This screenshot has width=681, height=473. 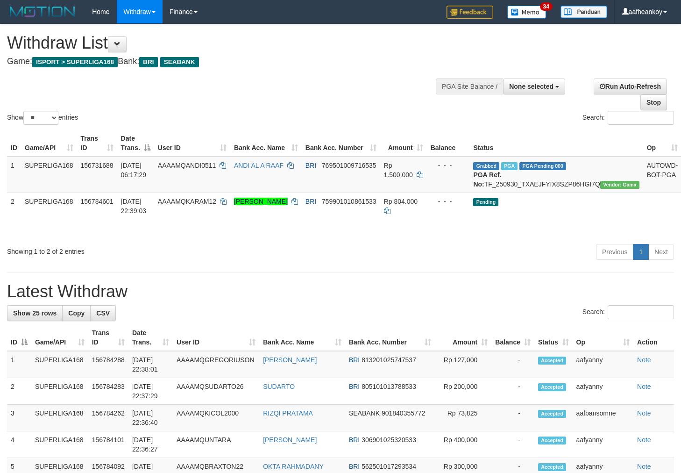 I want to click on span: Show 25 rows, so click(x=35, y=313).